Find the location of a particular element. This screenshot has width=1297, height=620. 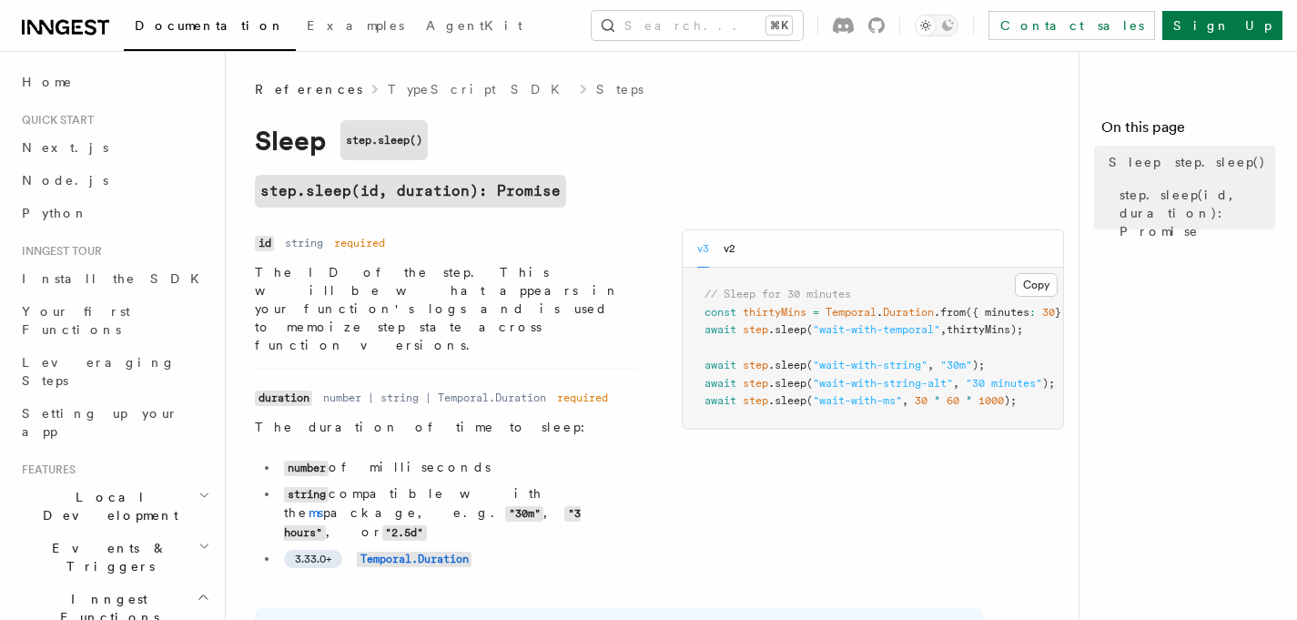

button: Search...⌘K is located at coordinates (697, 25).